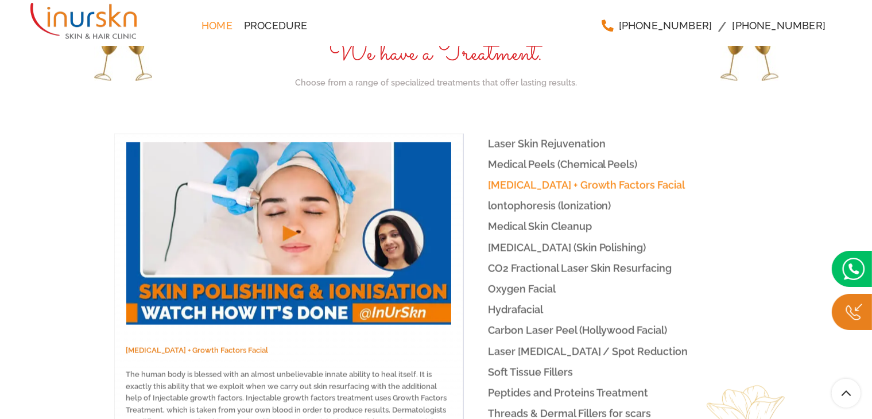 The width and height of the screenshot is (872, 419). Describe the element at coordinates (276, 26) in the screenshot. I see `a: Procedure` at that location.